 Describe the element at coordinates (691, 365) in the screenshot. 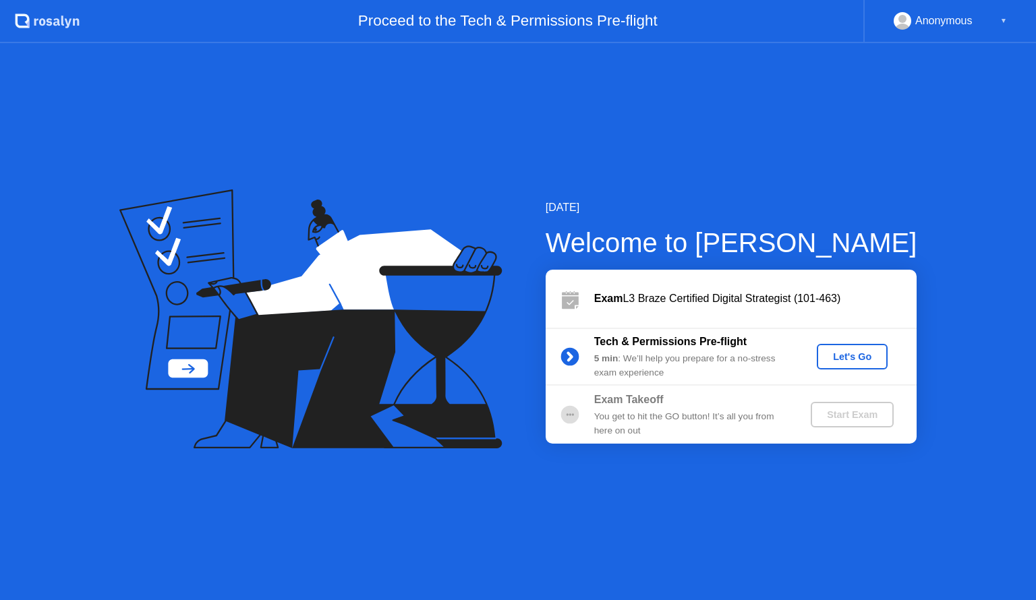

I see `div: : We’ll help you prepare for a no-stress exam experience` at that location.